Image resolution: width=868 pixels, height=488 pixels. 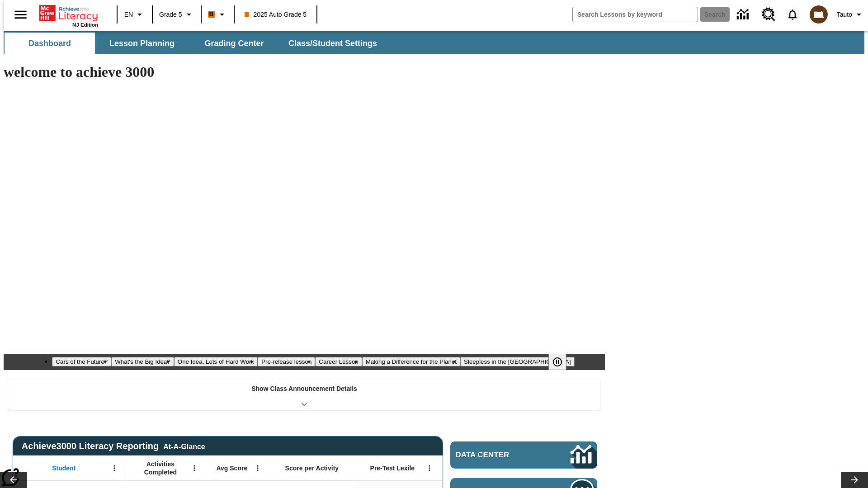 I want to click on button: Lesson Planning, so click(x=142, y=43).